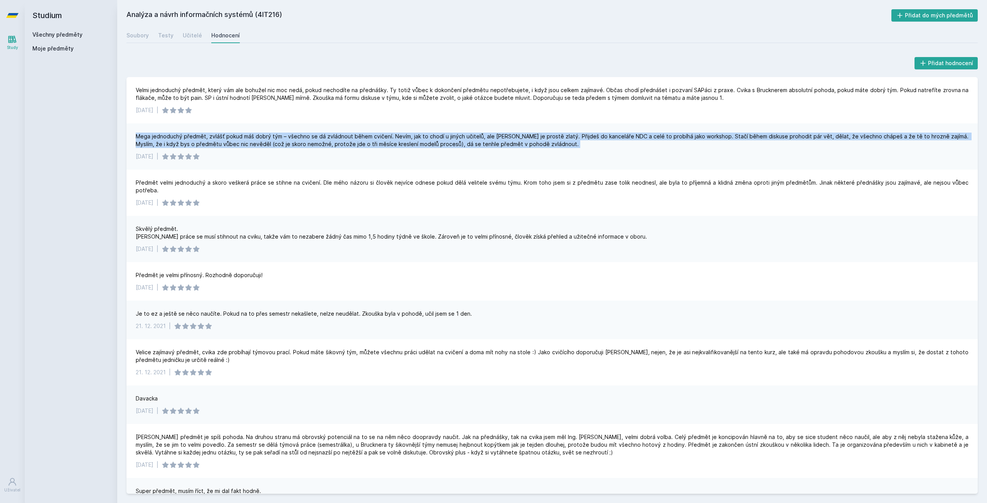 This screenshot has width=987, height=503. I want to click on a: Study, so click(12, 42).